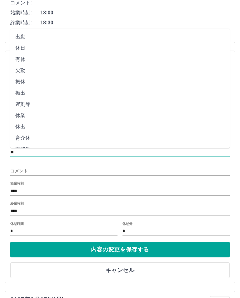 The height and width of the screenshot is (298, 240). Describe the element at coordinates (120, 127) in the screenshot. I see `li: 休出` at that location.